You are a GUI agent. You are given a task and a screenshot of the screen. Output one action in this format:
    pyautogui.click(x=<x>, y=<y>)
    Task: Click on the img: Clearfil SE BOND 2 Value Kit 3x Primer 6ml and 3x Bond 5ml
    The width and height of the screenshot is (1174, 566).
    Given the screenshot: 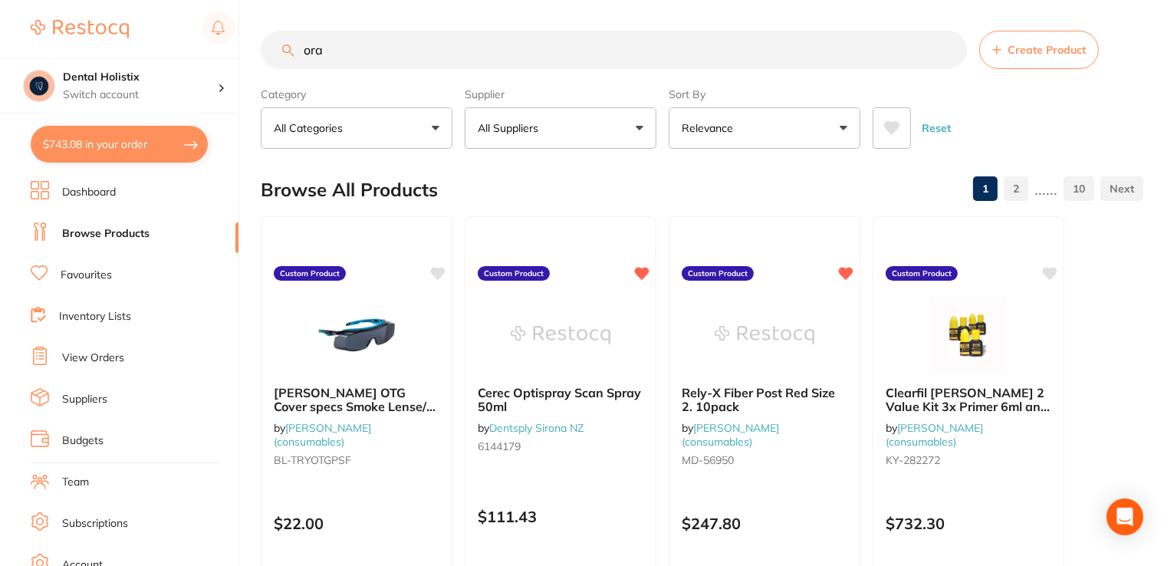 What is the action you would take?
    pyautogui.click(x=969, y=335)
    